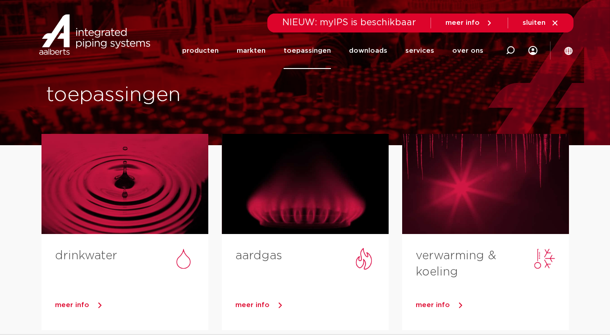  What do you see at coordinates (349, 23) in the screenshot?
I see `span: NIEUW: myIPS is beschikbaar` at bounding box center [349, 23].